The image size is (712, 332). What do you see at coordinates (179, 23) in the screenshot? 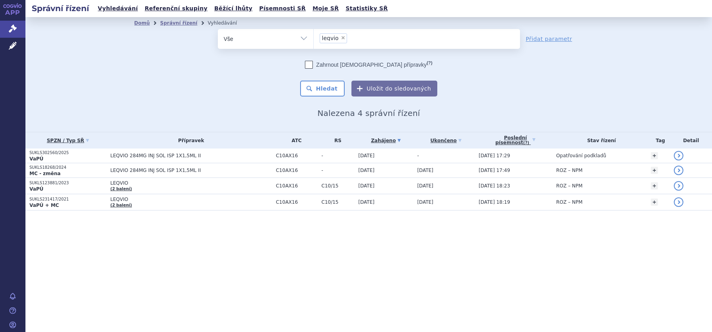
I see `a: Správní řízení` at bounding box center [179, 23].